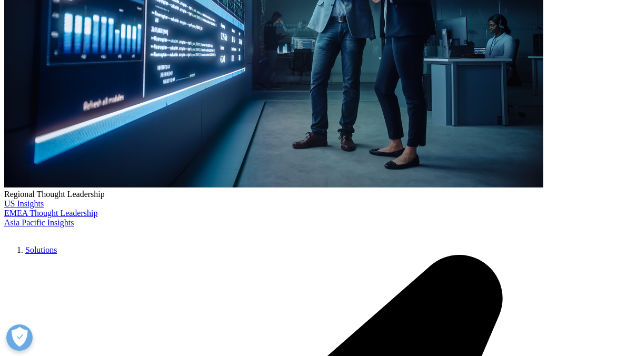 Image resolution: width=637 pixels, height=356 pixels. I want to click on a: US Insights, so click(24, 203).